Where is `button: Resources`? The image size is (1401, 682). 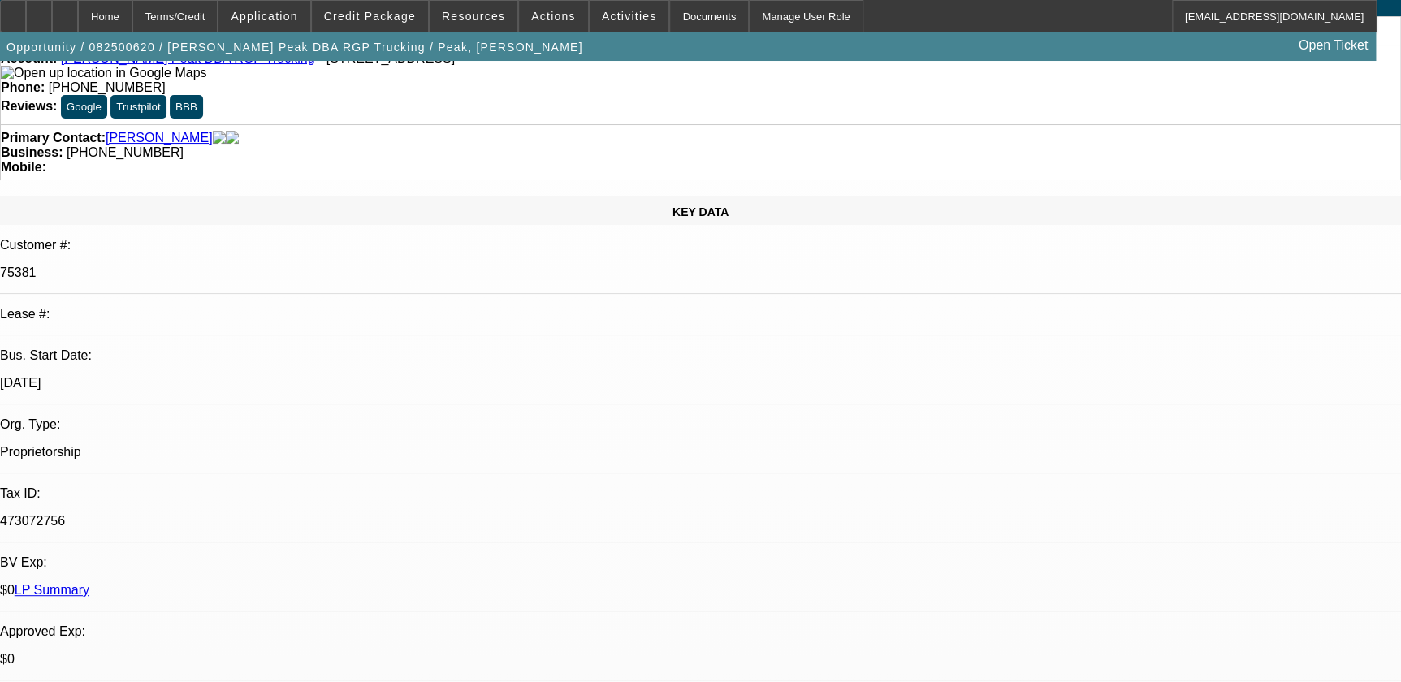 button: Resources is located at coordinates (474, 16).